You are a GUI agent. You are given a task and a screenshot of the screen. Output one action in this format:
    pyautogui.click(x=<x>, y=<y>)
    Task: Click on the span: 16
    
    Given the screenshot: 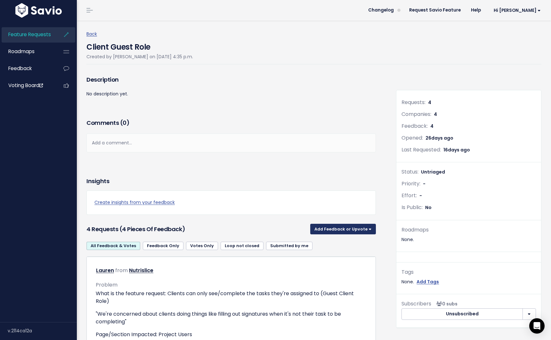 What is the action you would take?
    pyautogui.click(x=456, y=150)
    